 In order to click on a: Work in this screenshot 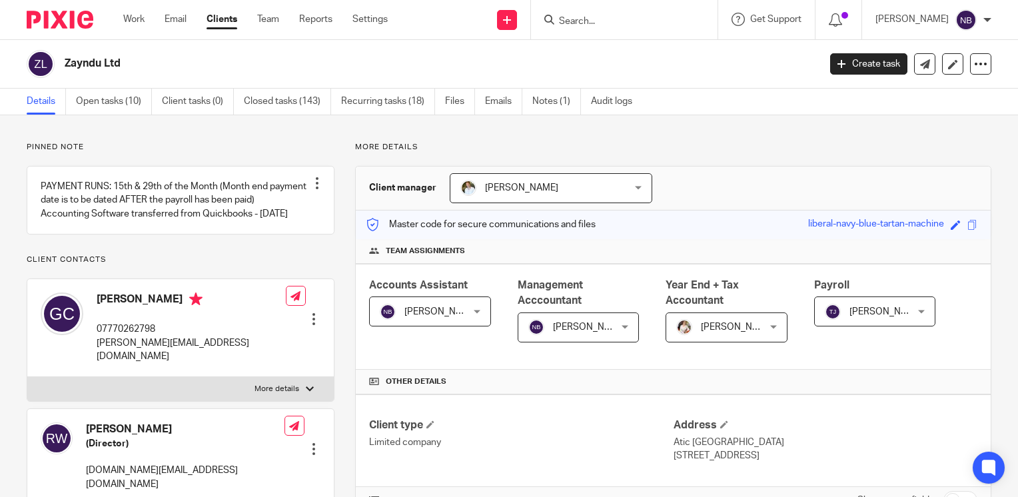, I will do `click(134, 19)`.